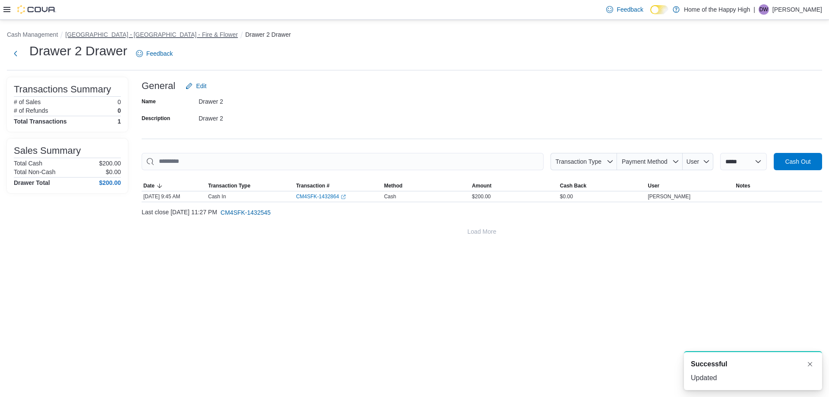 This screenshot has width=829, height=397. What do you see at coordinates (753, 378) in the screenshot?
I see `div: Updated` at bounding box center [753, 378].